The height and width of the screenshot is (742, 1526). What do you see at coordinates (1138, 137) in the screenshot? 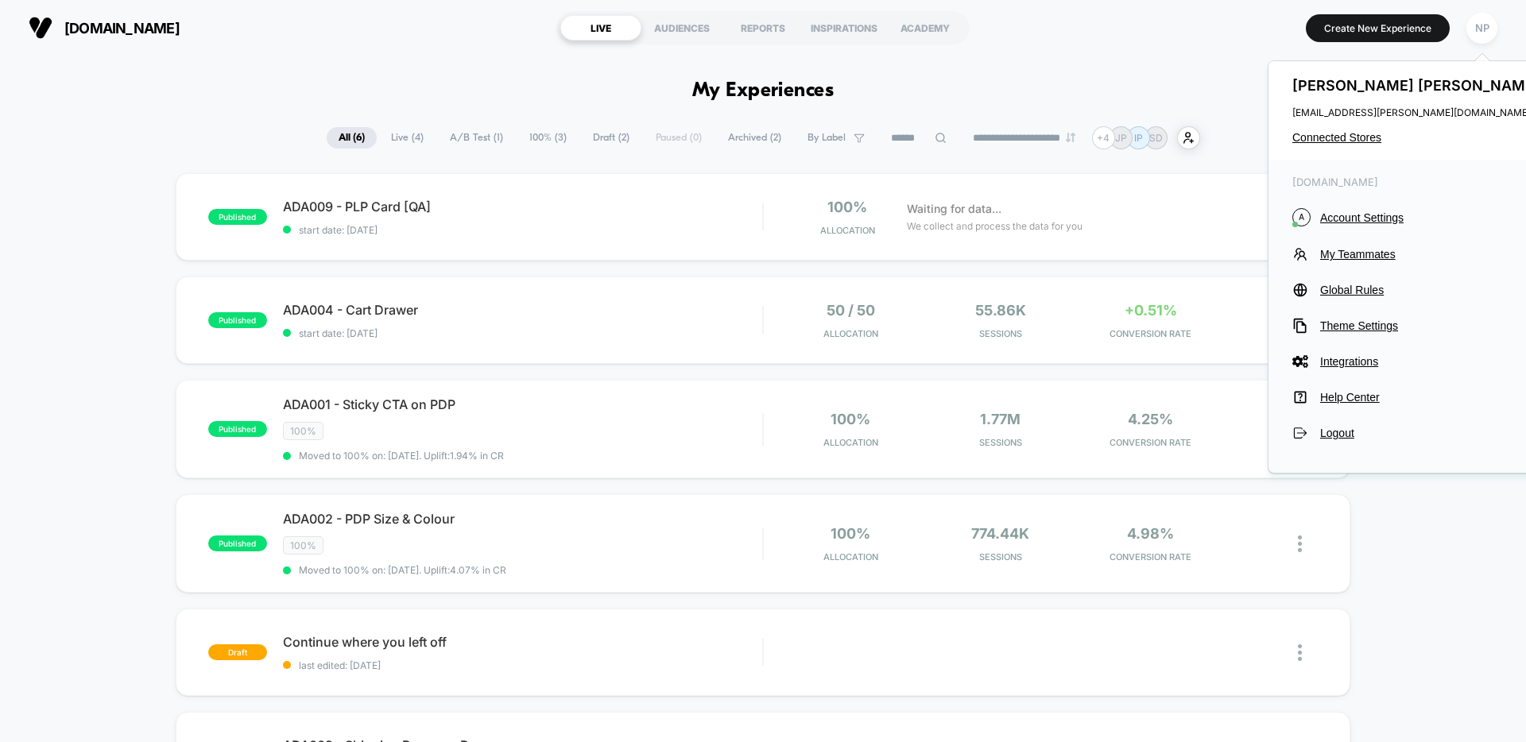
I see `p: IP` at bounding box center [1138, 137].